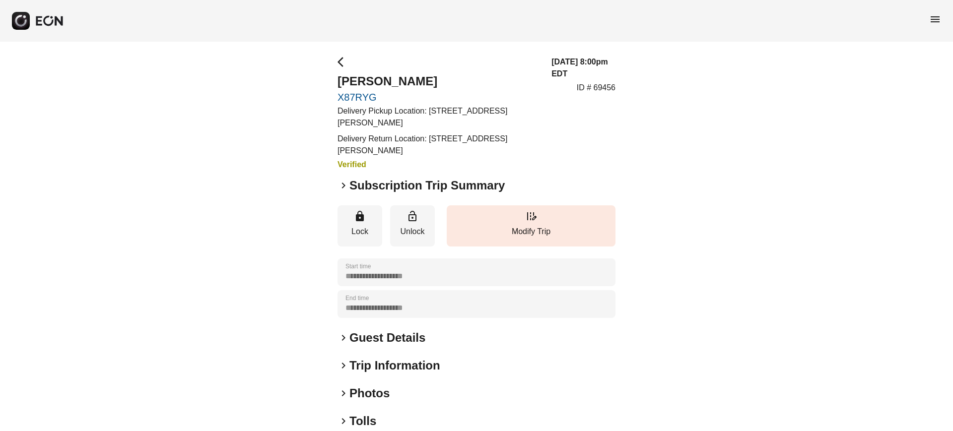 The image size is (953, 431). I want to click on h3: Verified, so click(438, 165).